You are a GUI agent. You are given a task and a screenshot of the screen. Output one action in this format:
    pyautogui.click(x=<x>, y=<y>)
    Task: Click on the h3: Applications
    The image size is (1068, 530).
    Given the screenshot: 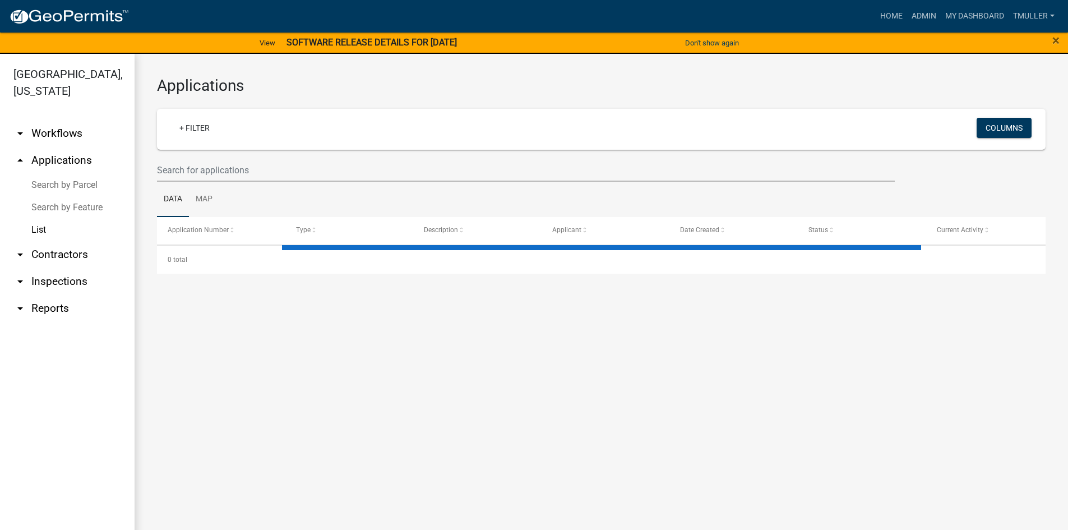 What is the action you would take?
    pyautogui.click(x=601, y=86)
    